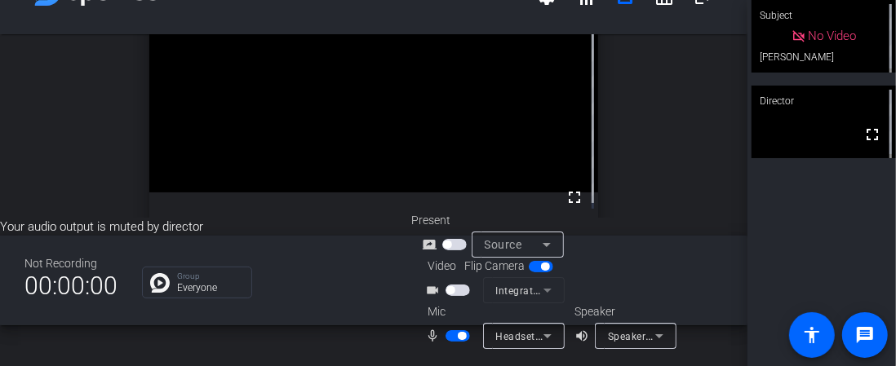 The height and width of the screenshot is (366, 896). What do you see at coordinates (865, 335) in the screenshot?
I see `mat-icon: message` at bounding box center [865, 335].